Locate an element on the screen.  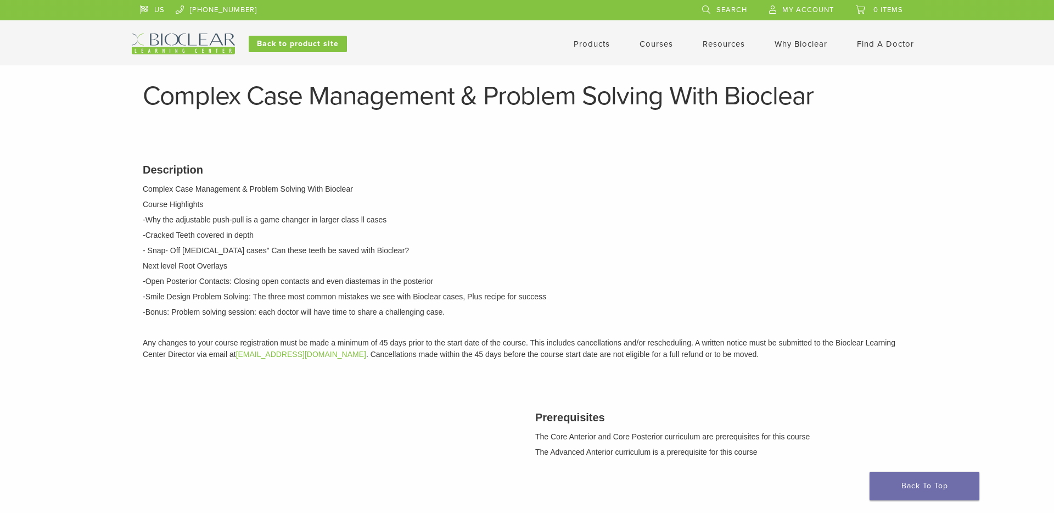
p: Next level Root Overlays is located at coordinates (527, 266).